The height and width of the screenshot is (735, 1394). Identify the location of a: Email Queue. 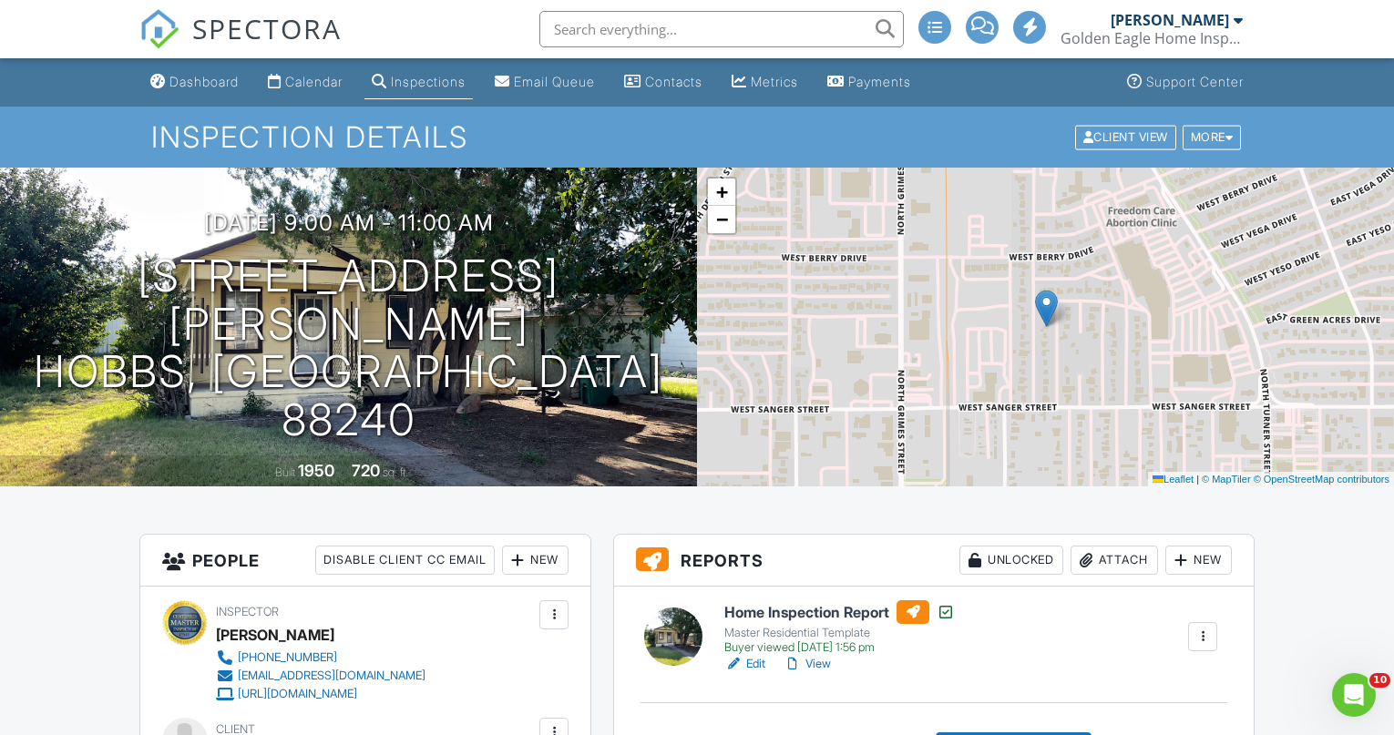
(545, 82).